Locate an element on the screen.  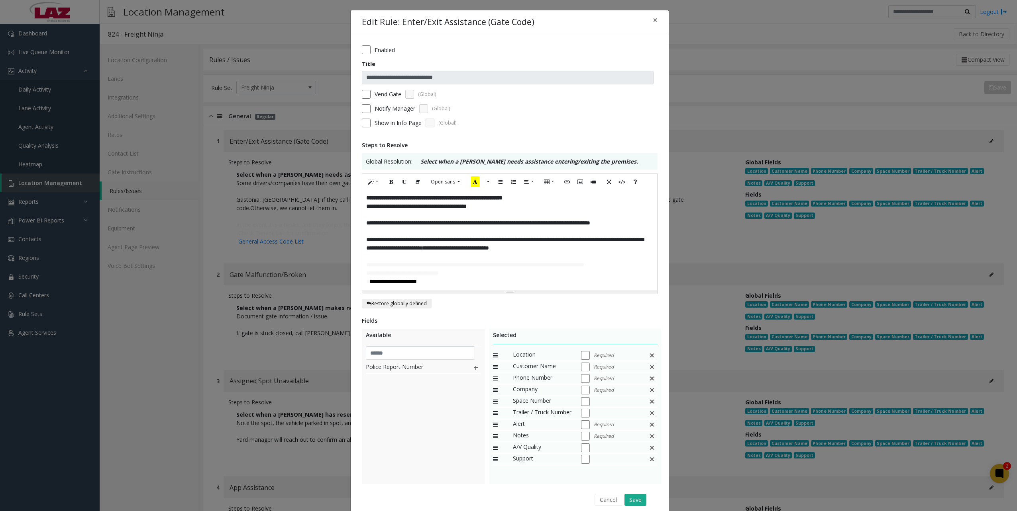
button: Paragraph is located at coordinates (529, 182).